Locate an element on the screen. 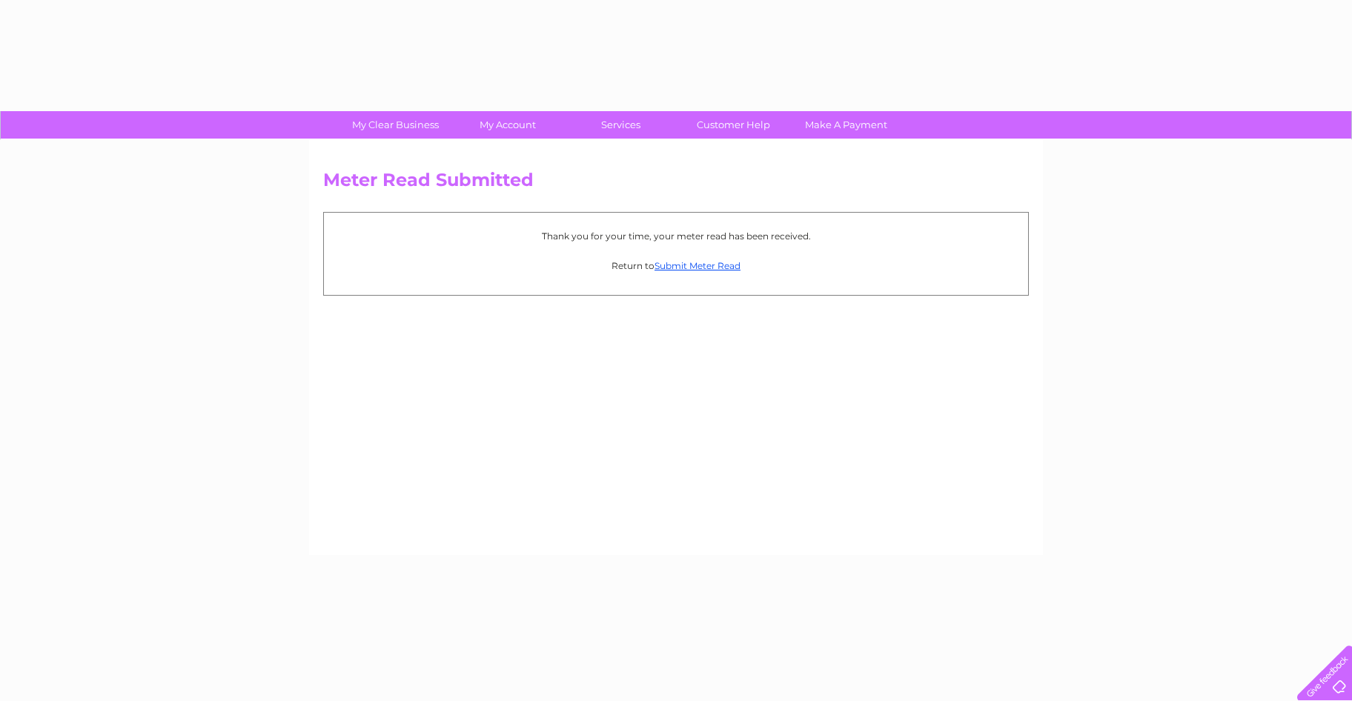 The width and height of the screenshot is (1352, 701). a: Submit Meter Read is located at coordinates (698, 265).